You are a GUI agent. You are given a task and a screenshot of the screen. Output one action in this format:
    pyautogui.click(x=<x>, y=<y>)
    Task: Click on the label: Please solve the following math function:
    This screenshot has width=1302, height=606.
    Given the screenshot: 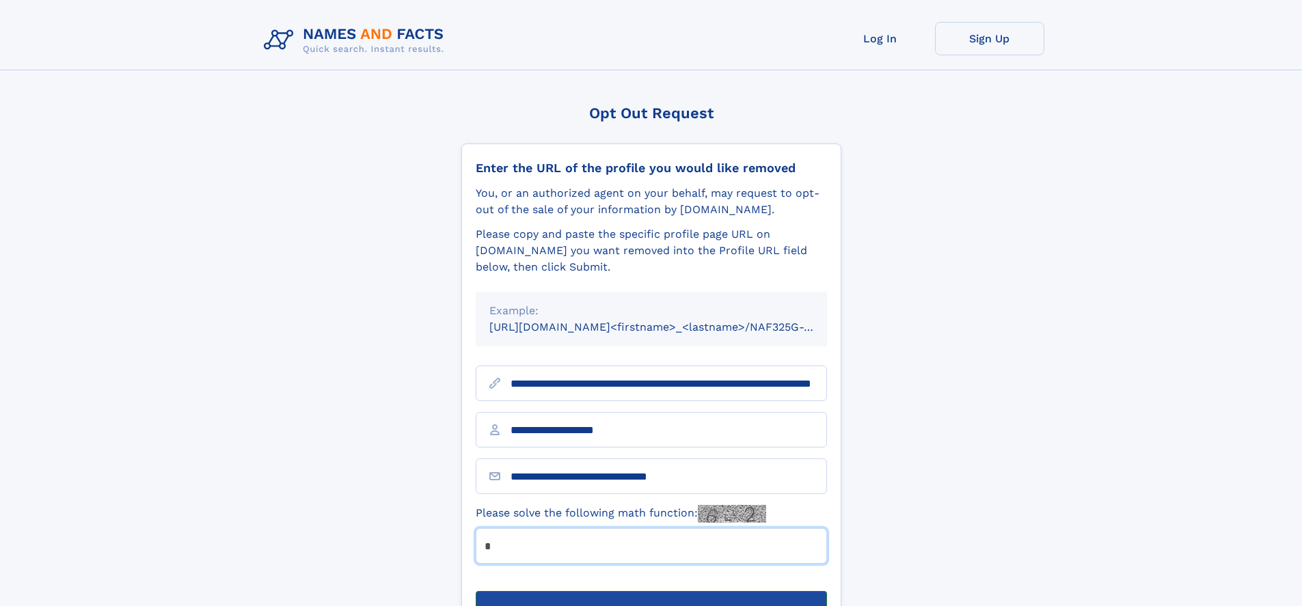 What is the action you would take?
    pyautogui.click(x=621, y=514)
    